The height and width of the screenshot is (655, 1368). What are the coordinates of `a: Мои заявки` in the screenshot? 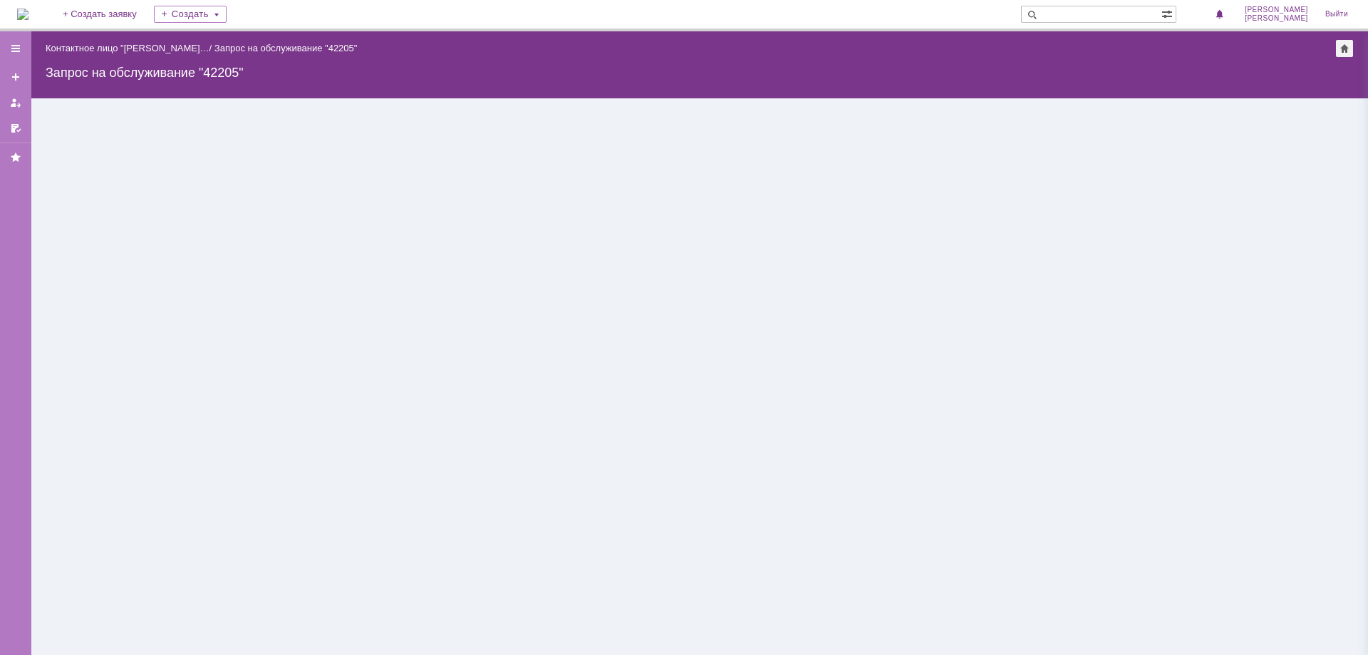 It's located at (16, 103).